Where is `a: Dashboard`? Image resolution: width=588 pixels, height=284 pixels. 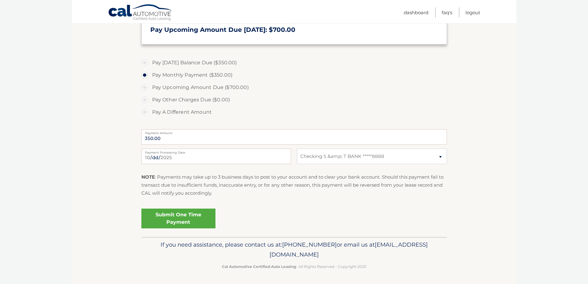 a: Dashboard is located at coordinates (416, 12).